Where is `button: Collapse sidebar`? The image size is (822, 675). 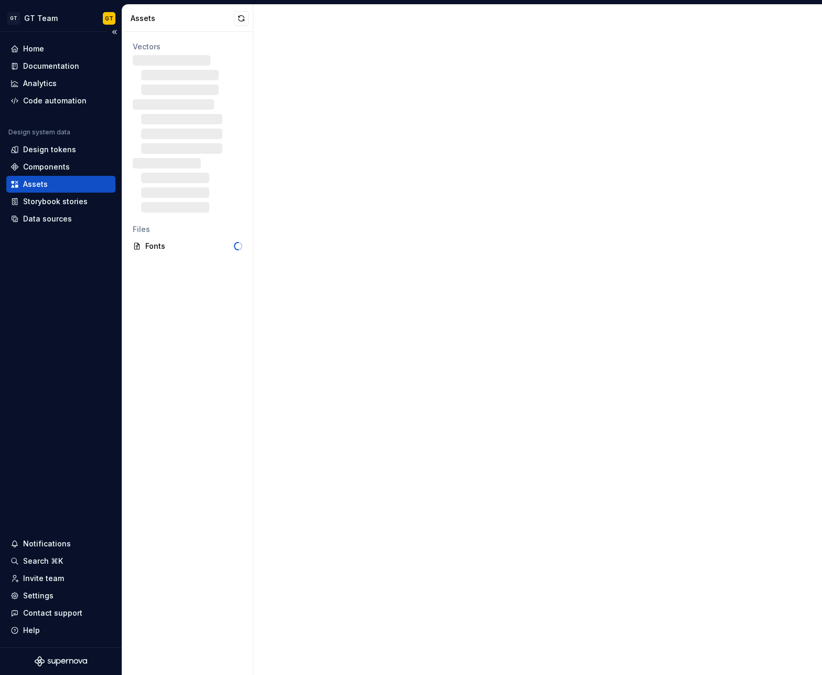
button: Collapse sidebar is located at coordinates (114, 32).